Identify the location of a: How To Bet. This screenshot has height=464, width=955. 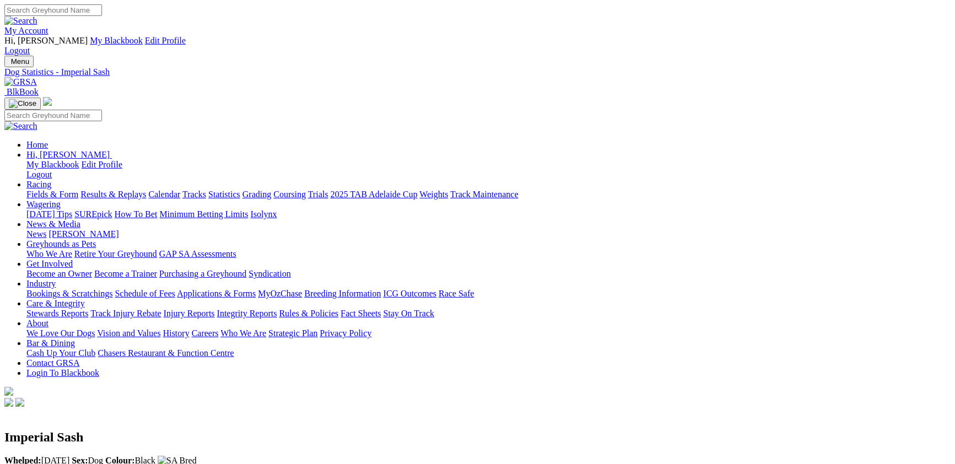
(136, 214).